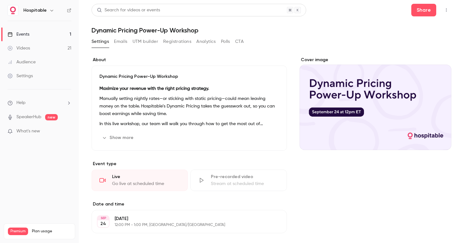 The image size is (464, 243). I want to click on p: Manually setting nightly rates—or sticking with static pricing—could mean leaving money on the ta..., so click(189, 106).